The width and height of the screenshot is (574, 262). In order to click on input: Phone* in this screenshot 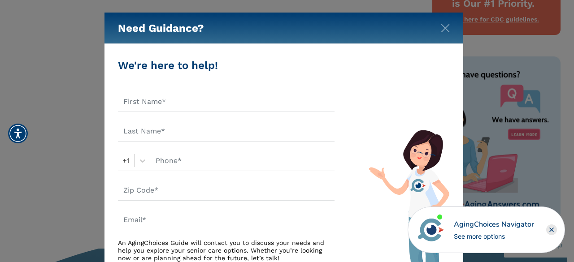, I will do `click(242, 161)`.